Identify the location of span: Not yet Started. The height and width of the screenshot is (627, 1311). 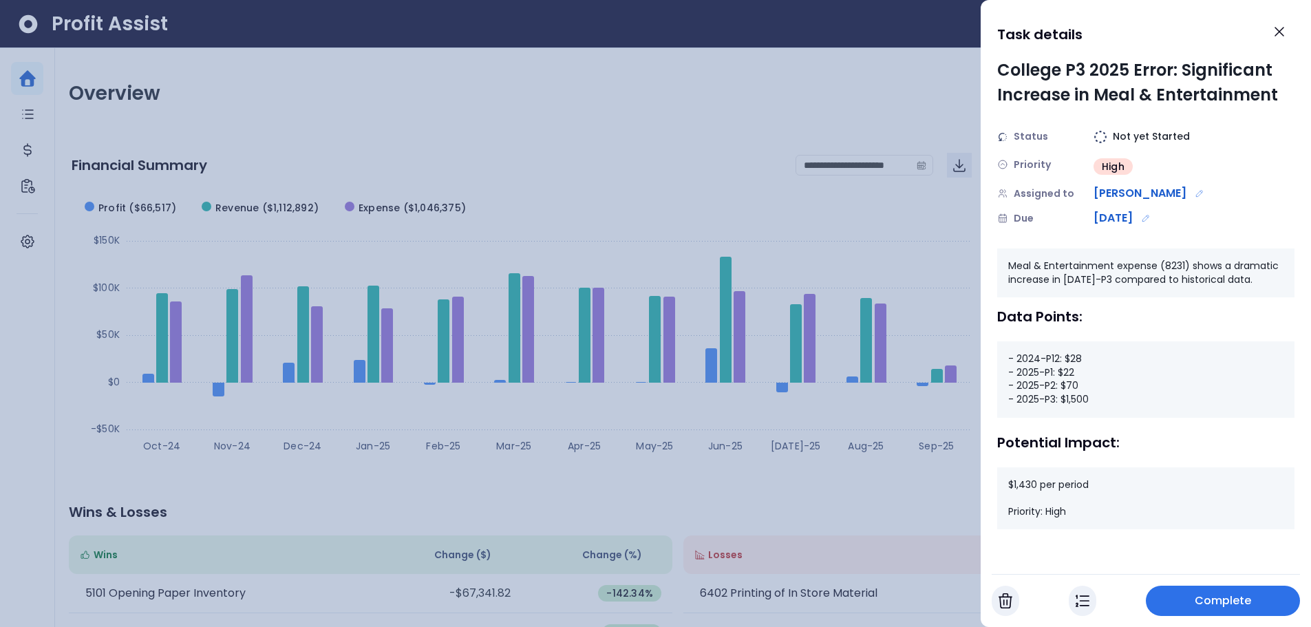
(1151, 136).